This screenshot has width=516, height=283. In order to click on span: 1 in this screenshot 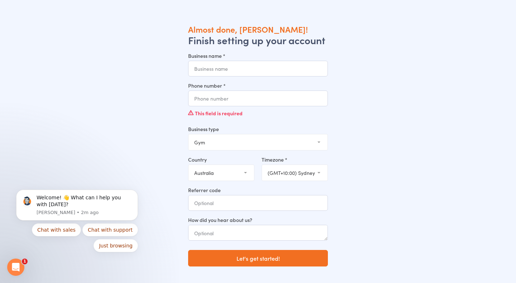, I will do `click(25, 261)`.